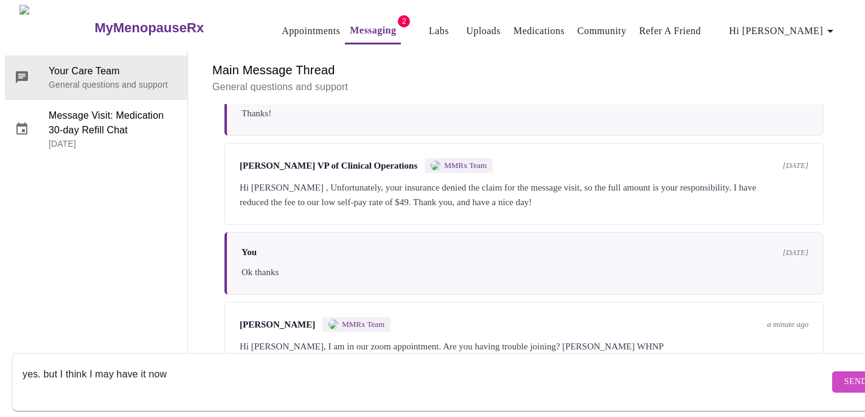  Describe the element at coordinates (373, 30) in the screenshot. I see `a: Messaging` at that location.